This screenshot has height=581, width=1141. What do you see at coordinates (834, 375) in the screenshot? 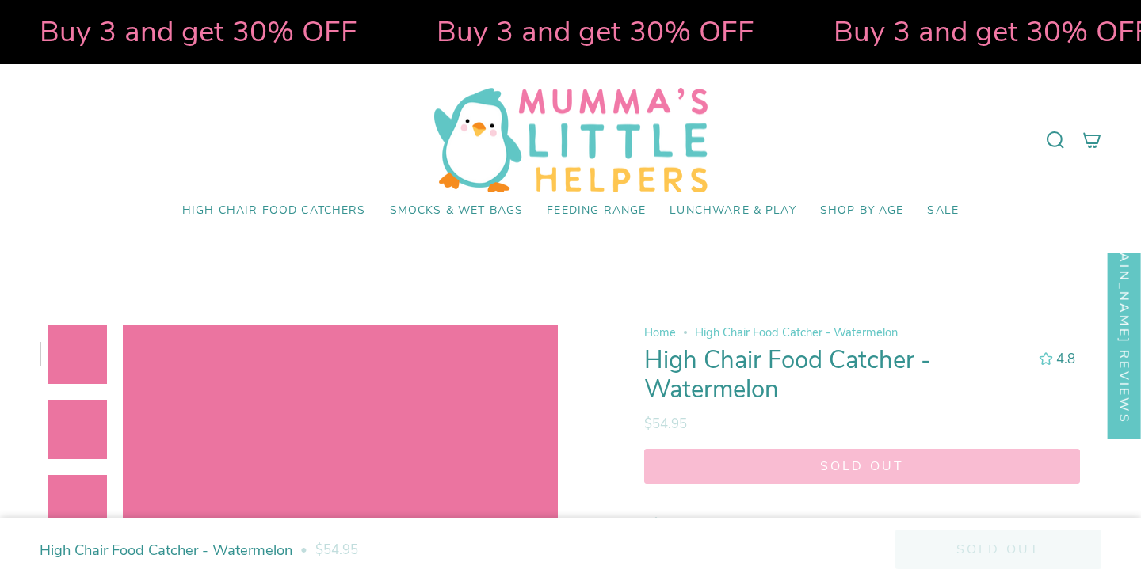
I see `h1: High Chair Food Catcher - Watermelon` at bounding box center [834, 375].